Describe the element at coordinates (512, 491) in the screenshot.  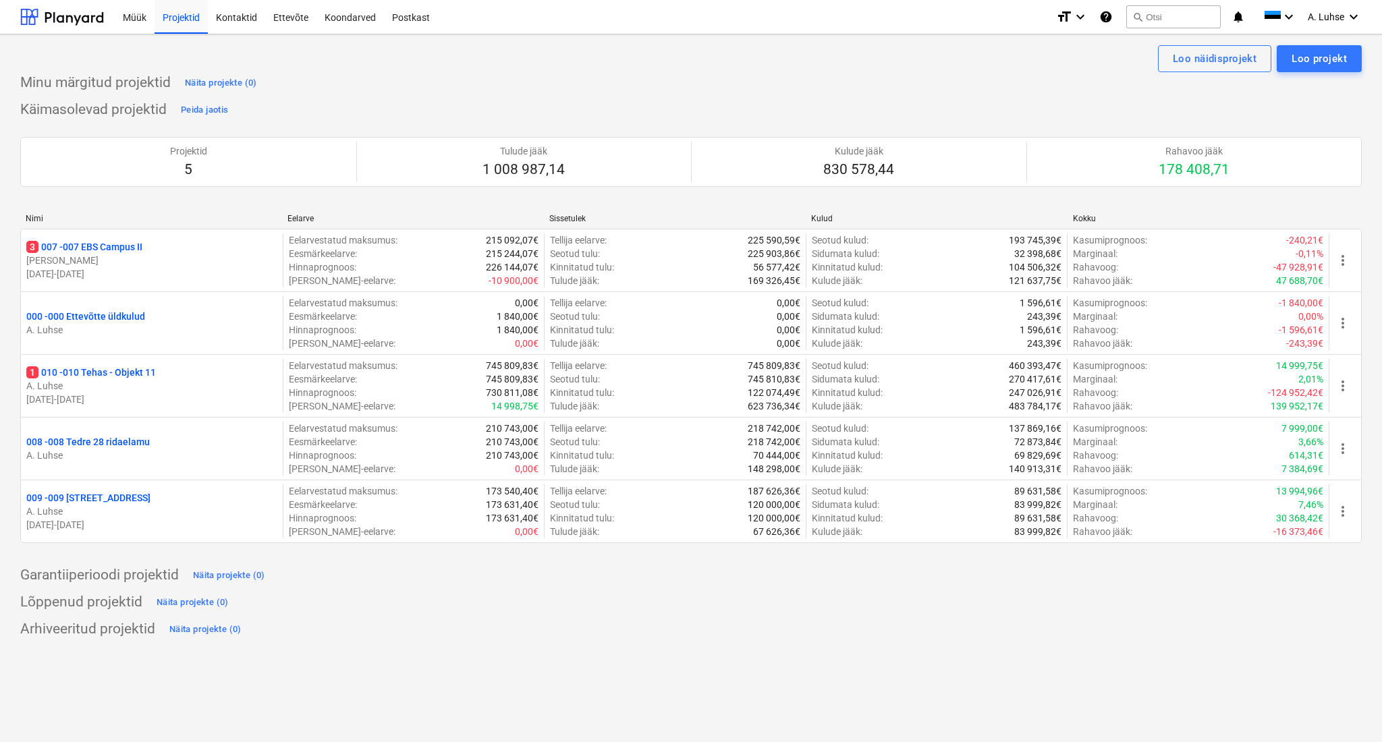
I see `p: 173 540,40€` at that location.